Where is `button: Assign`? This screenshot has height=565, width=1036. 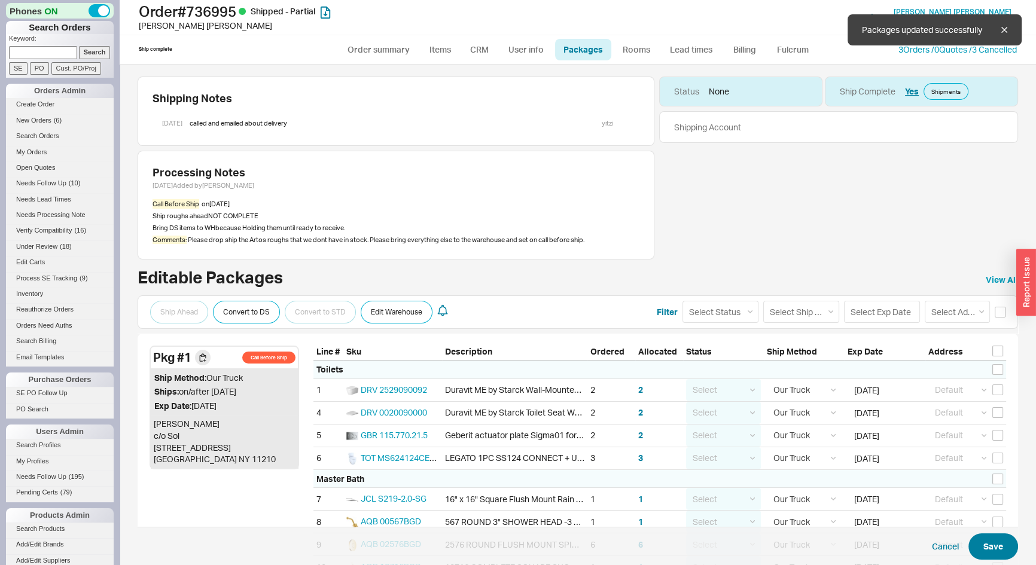 button: Assign is located at coordinates (869, 17).